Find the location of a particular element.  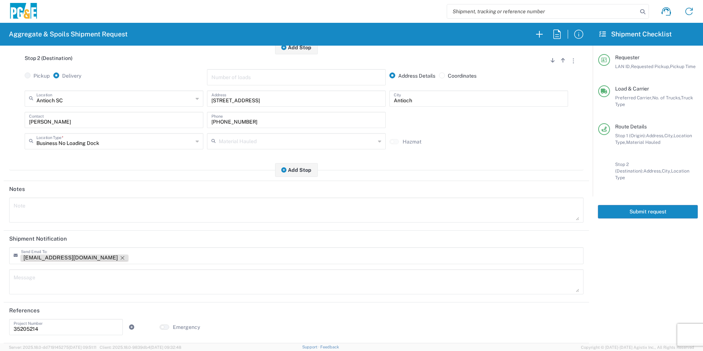

label: Emergency is located at coordinates (186, 327).